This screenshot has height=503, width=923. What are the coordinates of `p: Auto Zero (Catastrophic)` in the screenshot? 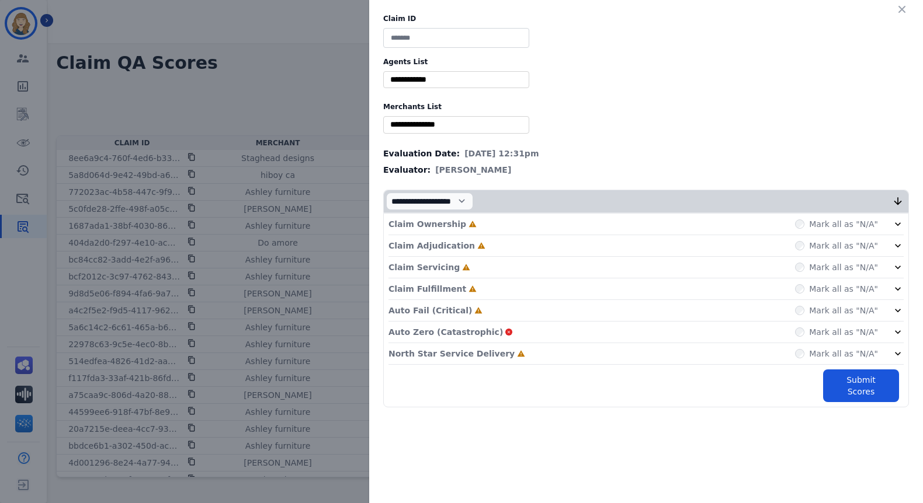 It's located at (446, 332).